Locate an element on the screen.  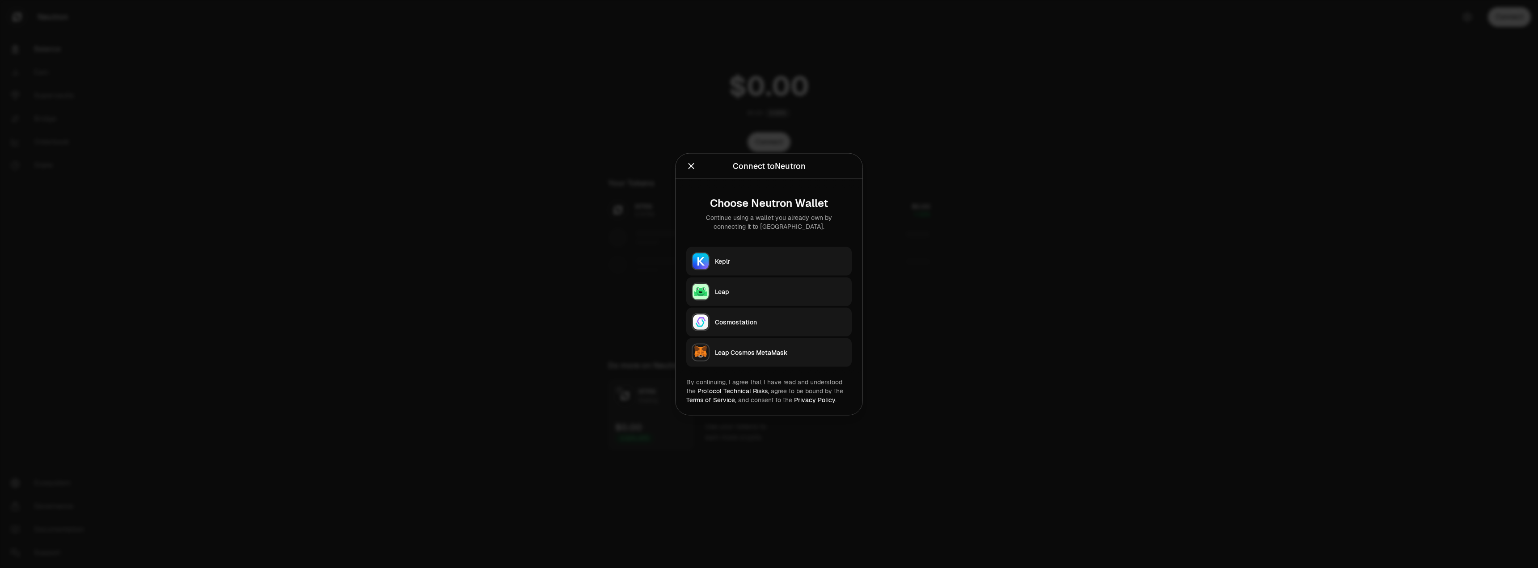
button: Leap Cosmos MetaMaskLeap Cosmos MetaMask is located at coordinates (769, 352).